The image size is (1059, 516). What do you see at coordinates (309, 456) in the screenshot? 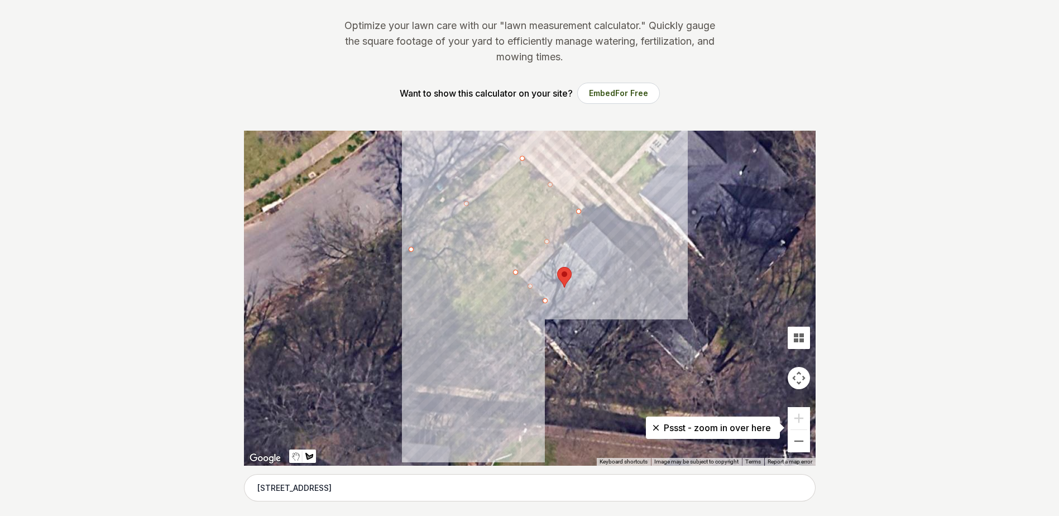
I see `button: Draw a shape` at bounding box center [309, 456].